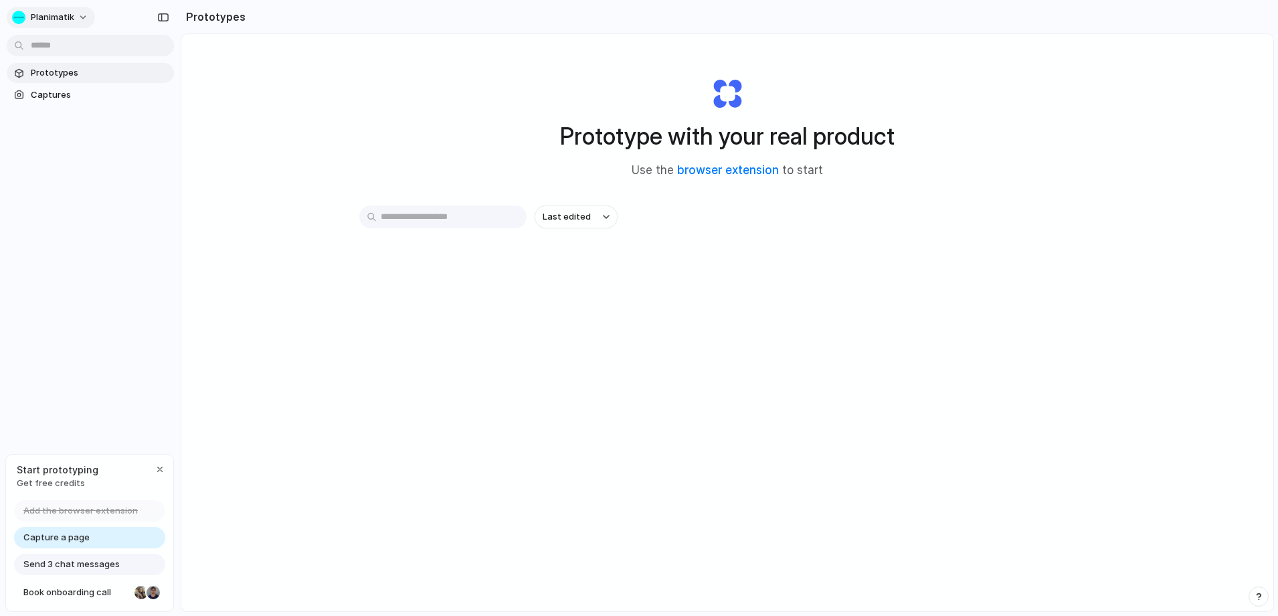  I want to click on a: Book onboarding call, so click(90, 592).